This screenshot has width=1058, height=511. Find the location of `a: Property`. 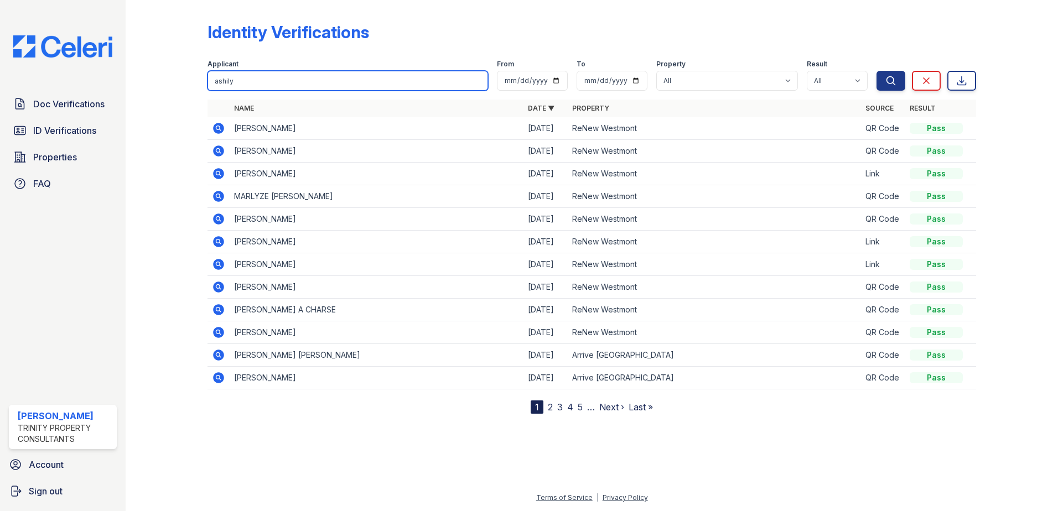

a: Property is located at coordinates (590, 108).